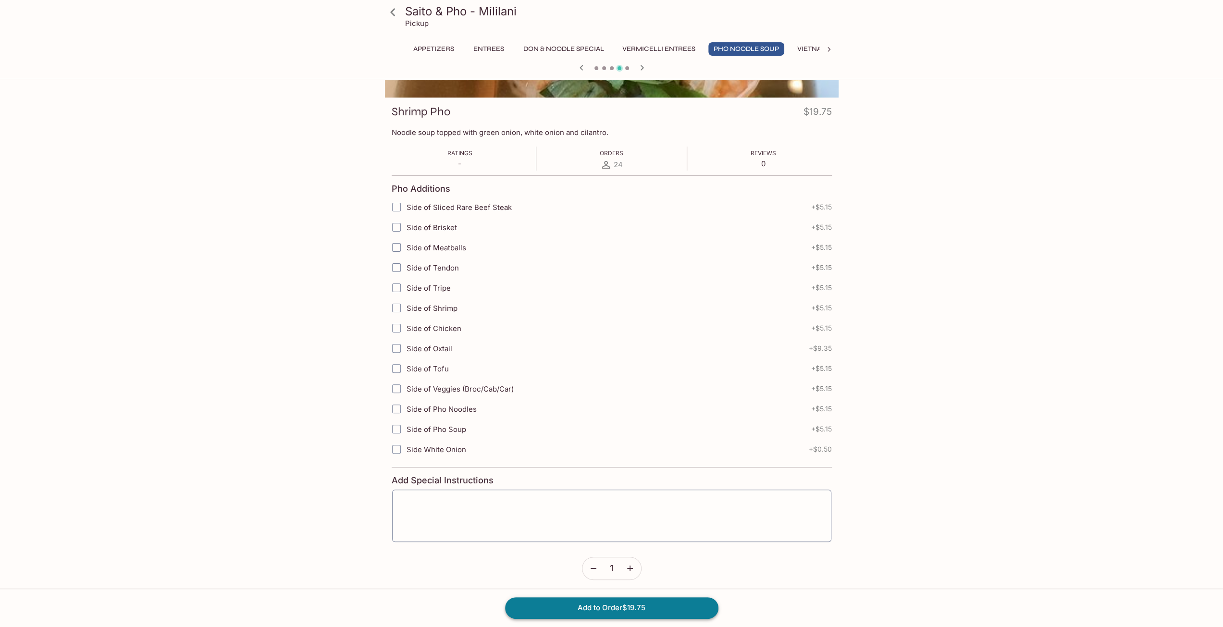  What do you see at coordinates (429, 348) in the screenshot?
I see `span: Side of Oxtail` at bounding box center [429, 348].